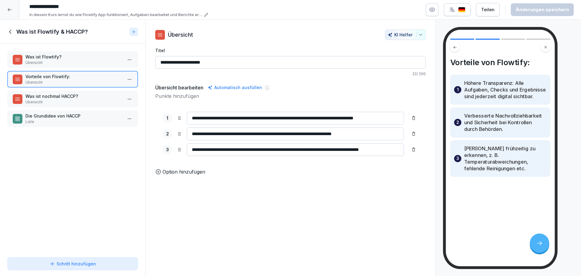  What do you see at coordinates (290, 74) in the screenshot?
I see `p: 22 / 200` at bounding box center [290, 74].